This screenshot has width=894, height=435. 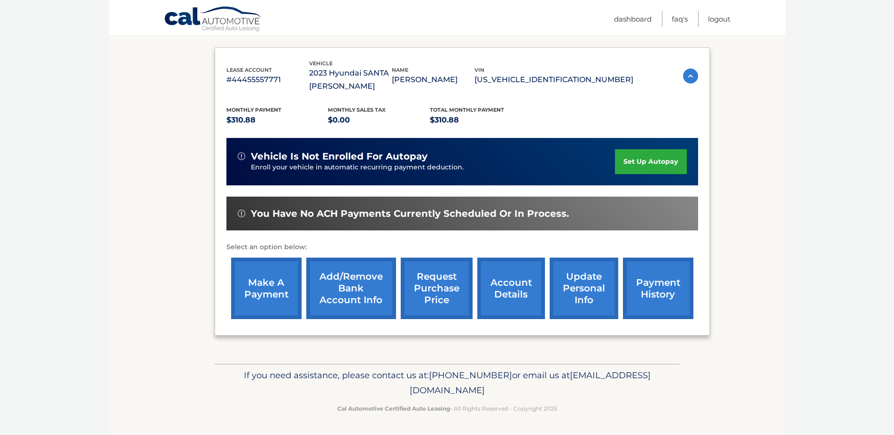 I want to click on a: FAQ's, so click(x=679, y=19).